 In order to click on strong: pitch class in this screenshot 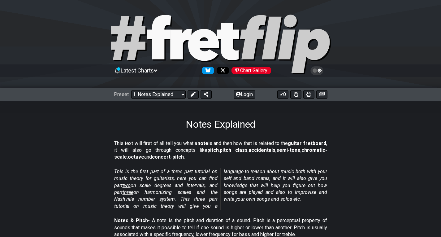, I will do `click(234, 150)`.